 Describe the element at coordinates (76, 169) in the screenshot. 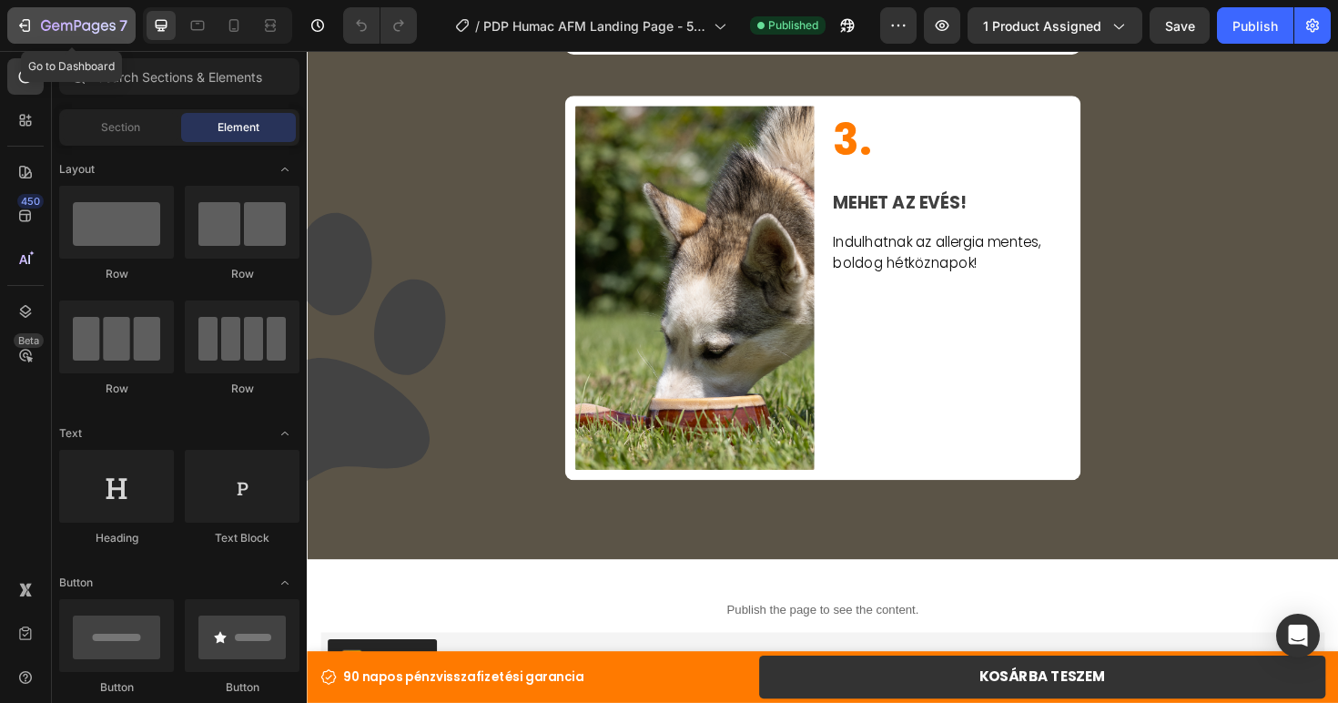

I see `span: Layout` at that location.